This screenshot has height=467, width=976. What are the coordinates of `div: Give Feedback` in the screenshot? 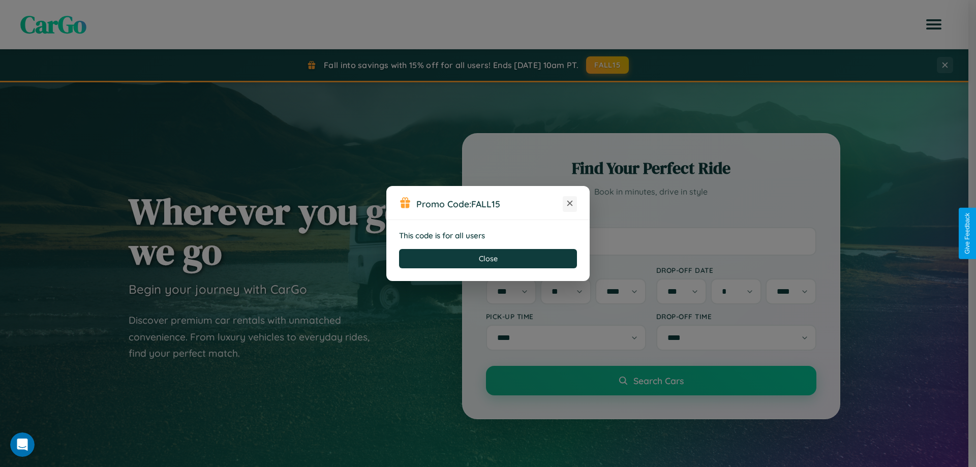 It's located at (967, 233).